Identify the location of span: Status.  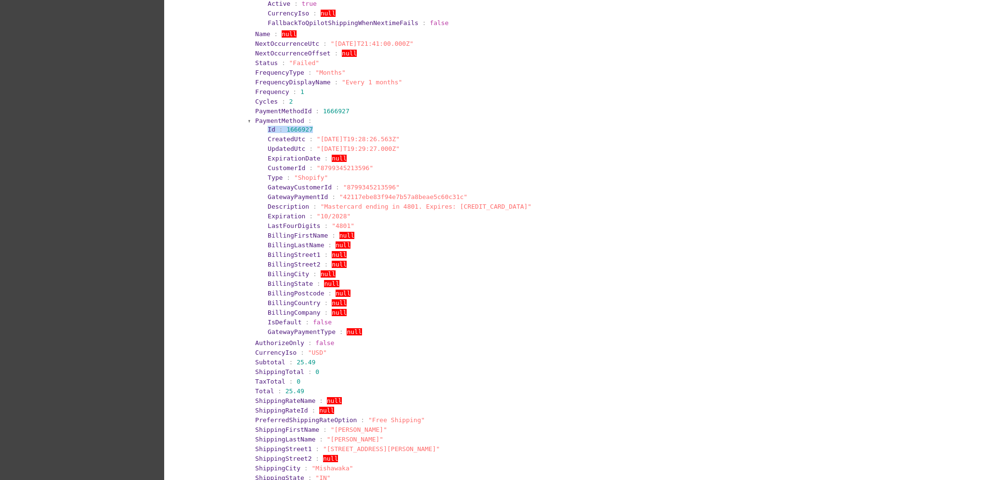
(266, 63).